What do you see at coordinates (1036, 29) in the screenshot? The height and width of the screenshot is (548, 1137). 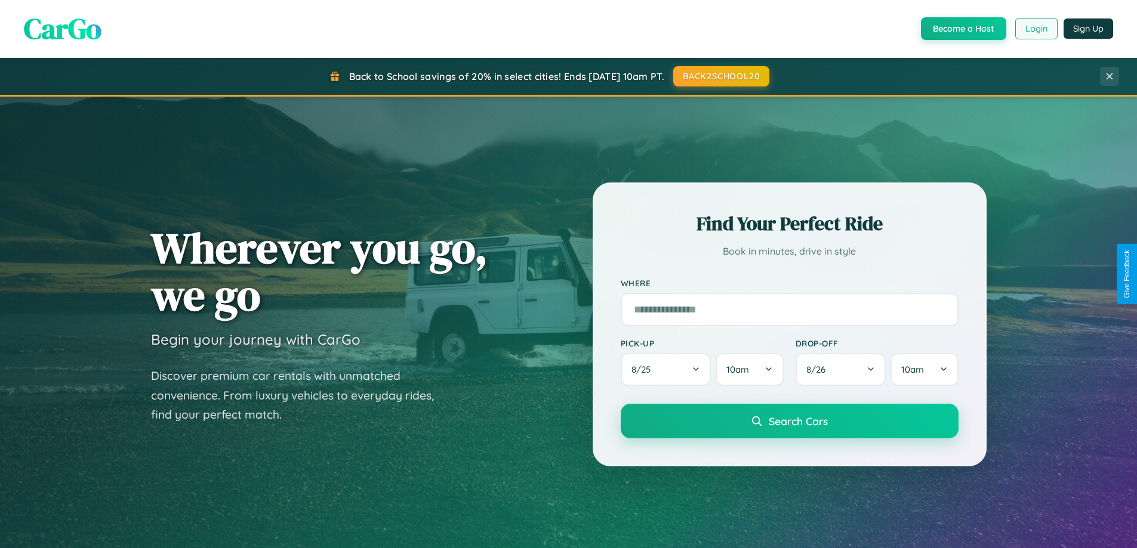 I see `button: Login` at bounding box center [1036, 29].